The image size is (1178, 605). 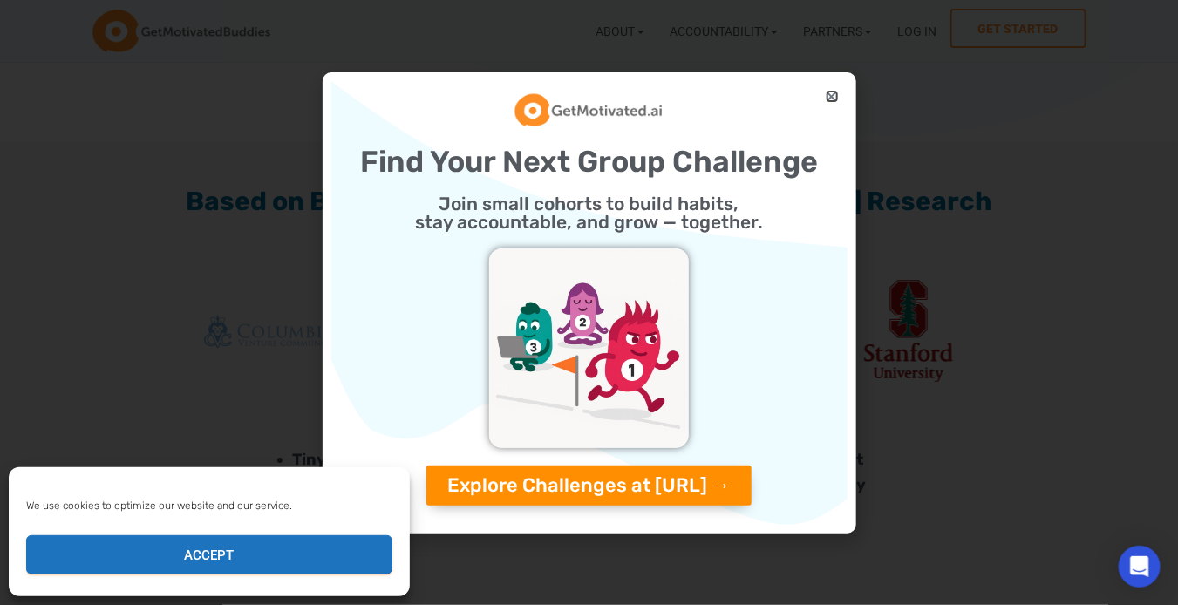 What do you see at coordinates (589, 213) in the screenshot?
I see `h2: Join small cohorts to build habits, stay accountable, and grow — together.` at bounding box center [589, 213].